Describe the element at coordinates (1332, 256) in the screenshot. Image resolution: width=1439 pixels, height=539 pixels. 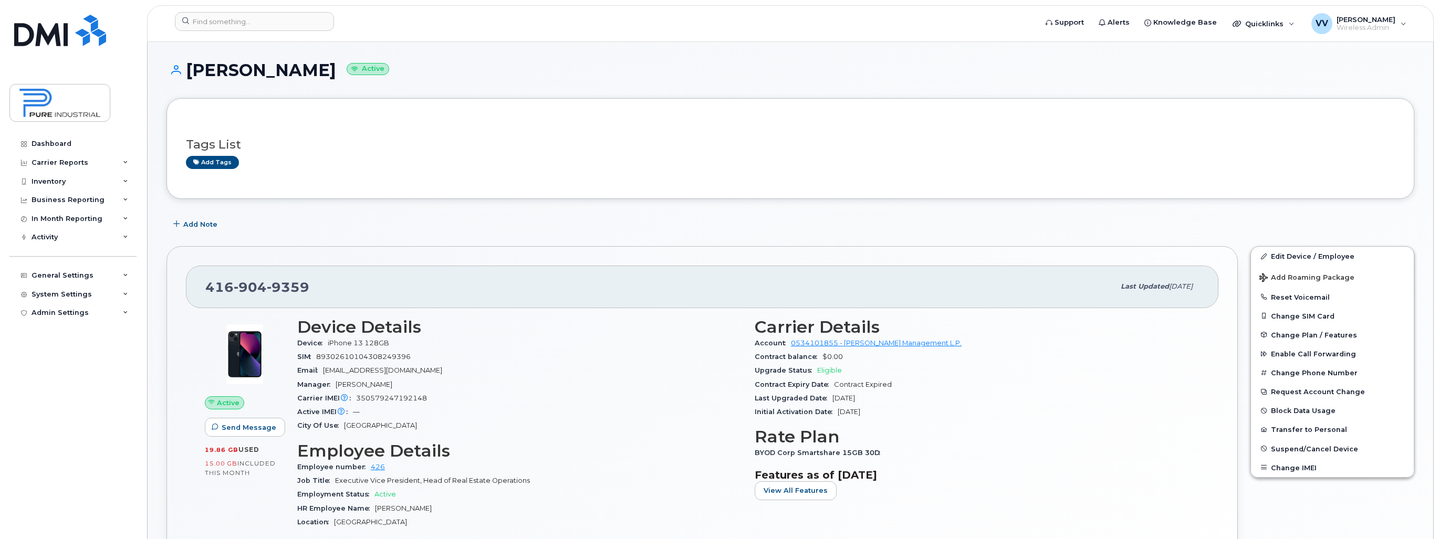
I see `a: Edit Device / Employee` at that location.